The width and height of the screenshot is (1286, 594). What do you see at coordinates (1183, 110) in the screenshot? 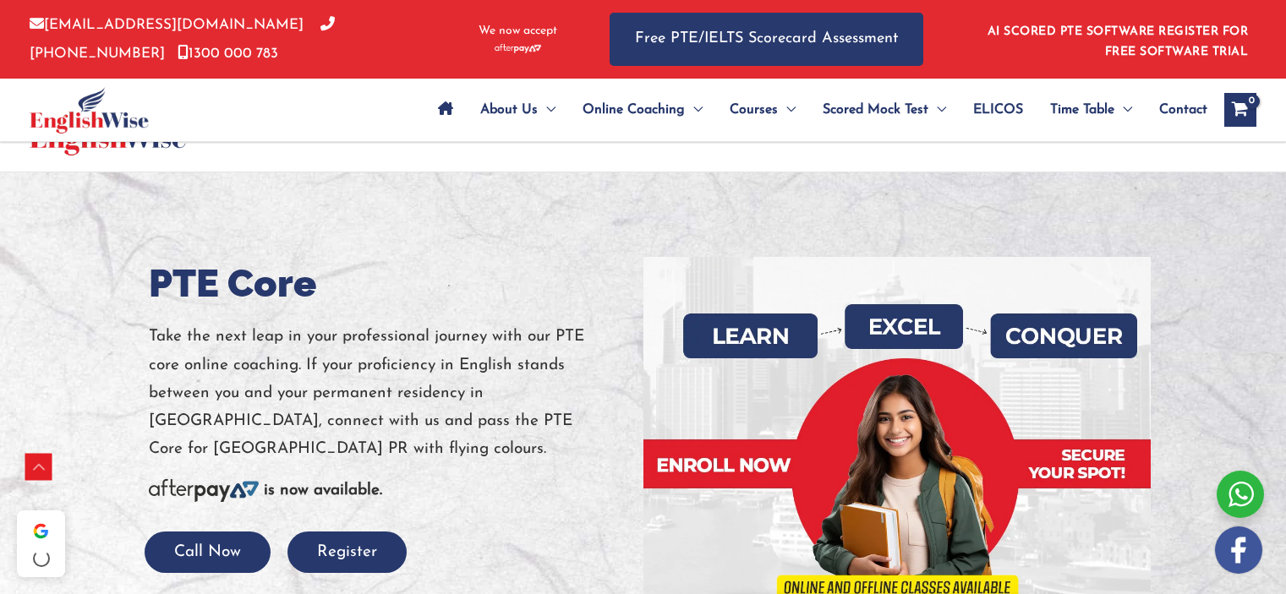
I see `span: Contact` at bounding box center [1183, 110].